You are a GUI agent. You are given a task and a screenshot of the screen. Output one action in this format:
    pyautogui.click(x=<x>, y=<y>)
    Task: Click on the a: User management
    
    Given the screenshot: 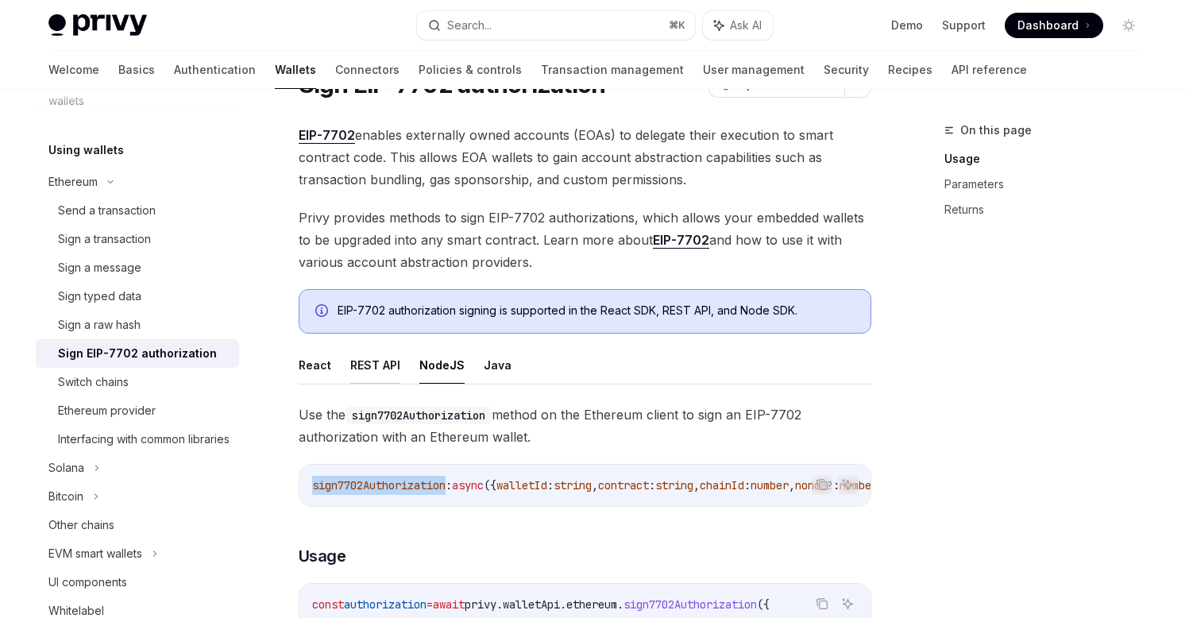 What is the action you would take?
    pyautogui.click(x=754, y=70)
    